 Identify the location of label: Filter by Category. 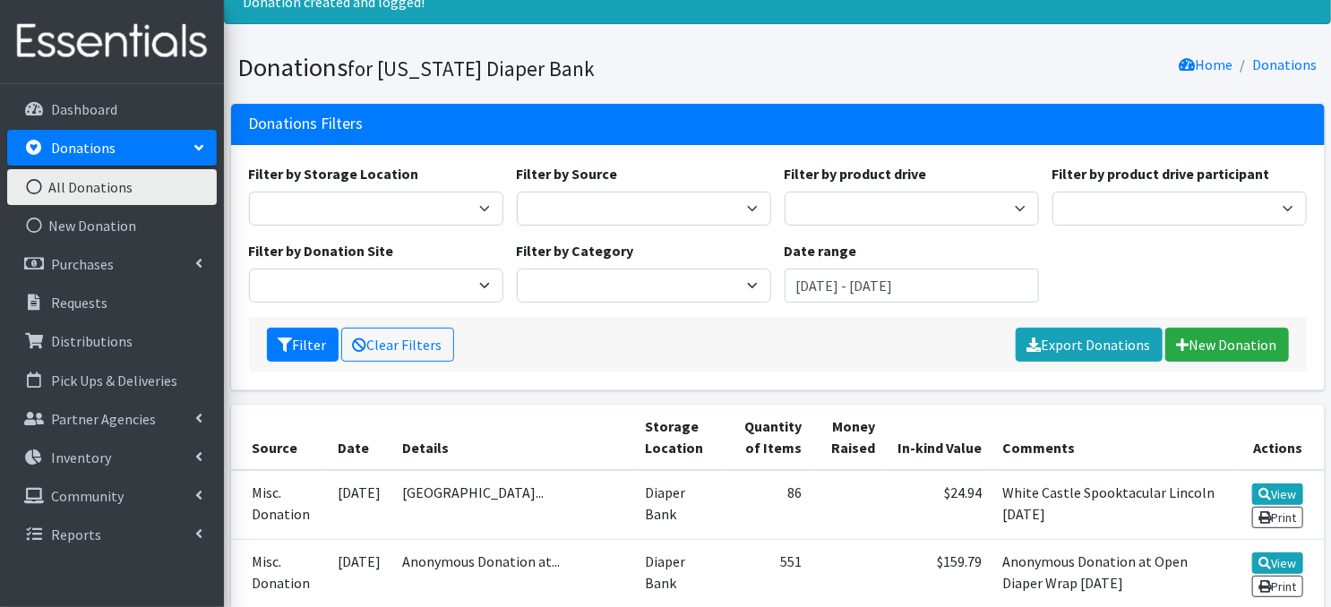
(575, 251).